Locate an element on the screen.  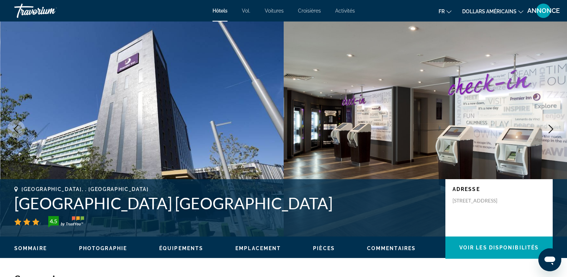
font: Activités is located at coordinates (345, 11).